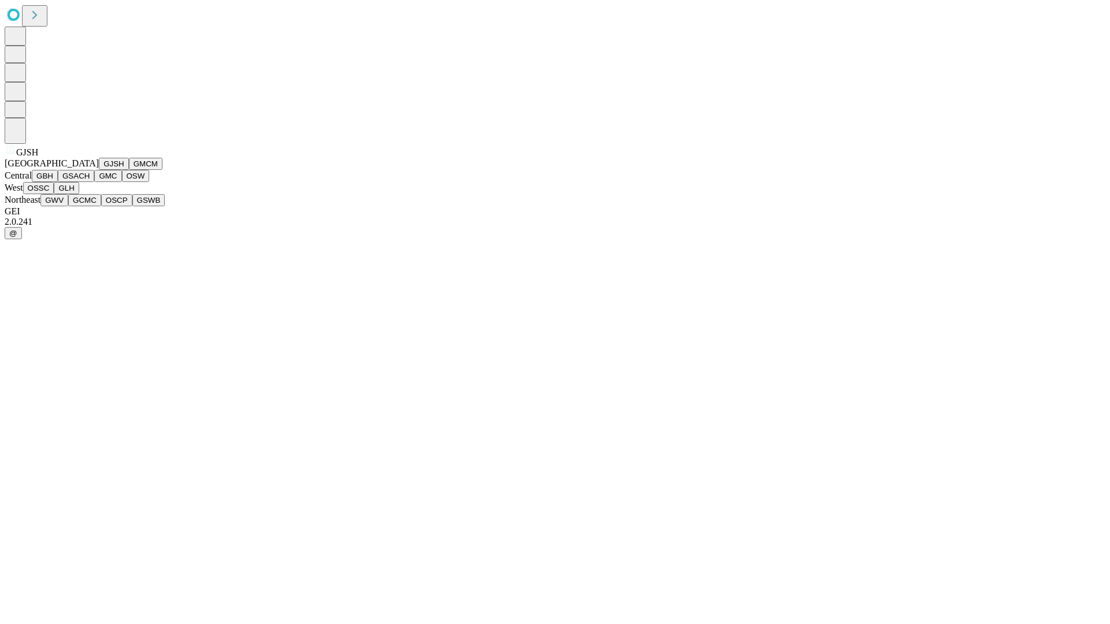 Image resolution: width=1110 pixels, height=624 pixels. Describe the element at coordinates (555, 222) in the screenshot. I see `div: 2.0.241` at that location.